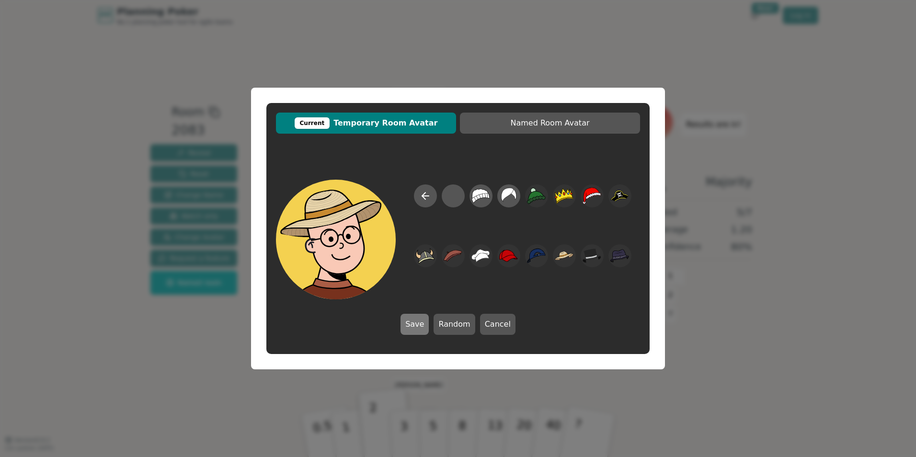 The width and height of the screenshot is (916, 457). I want to click on button: Random, so click(454, 324).